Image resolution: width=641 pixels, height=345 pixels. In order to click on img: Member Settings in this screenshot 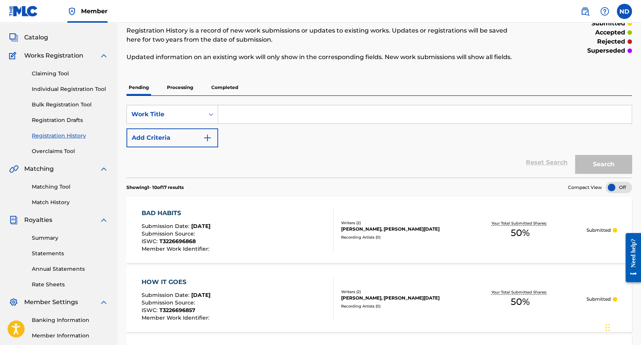, I will do `click(14, 302)`.